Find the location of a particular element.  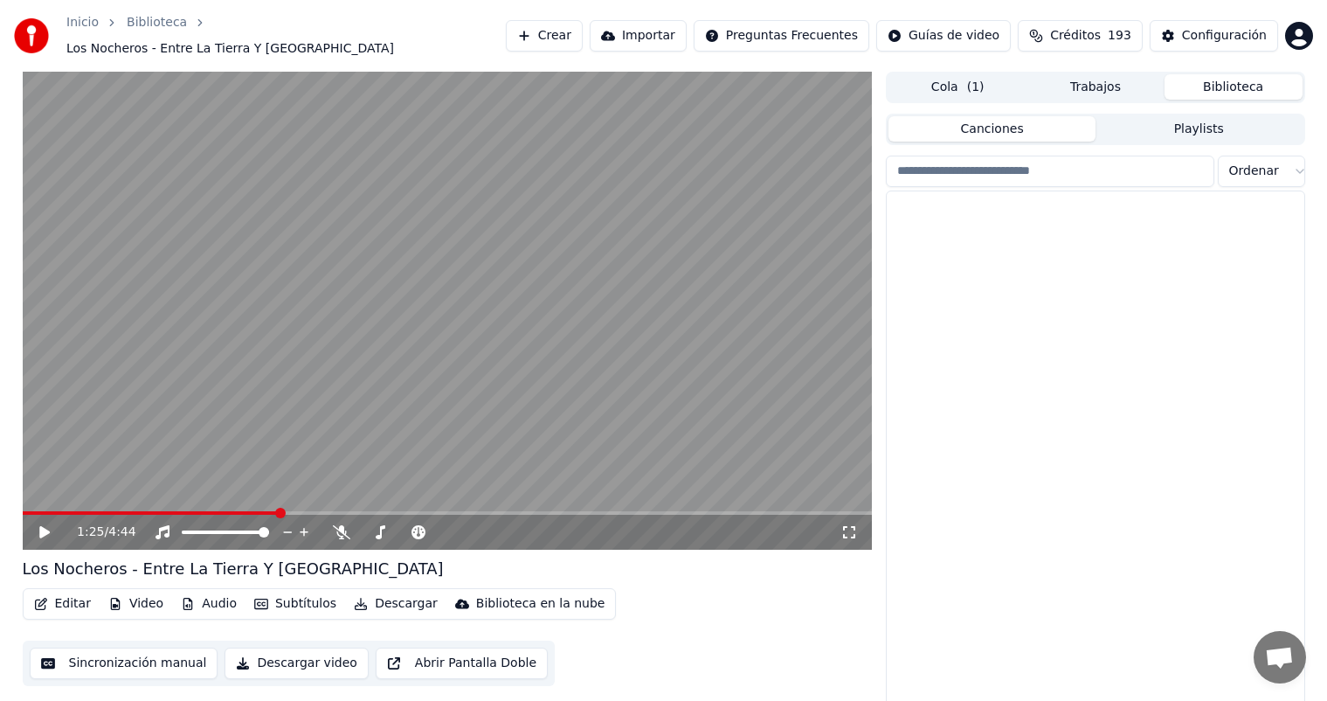

span: 193 is located at coordinates (1119, 36).